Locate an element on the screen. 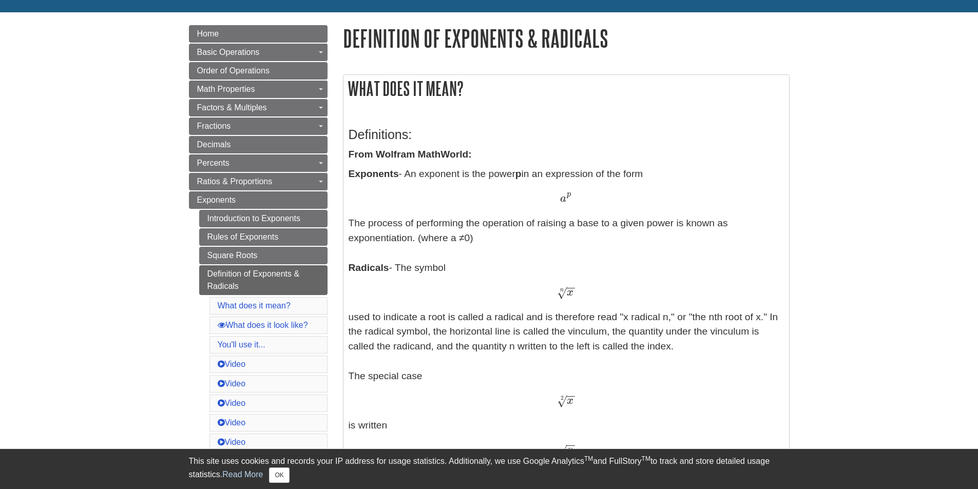 The image size is (978, 489). span: Fractions is located at coordinates (214, 126).